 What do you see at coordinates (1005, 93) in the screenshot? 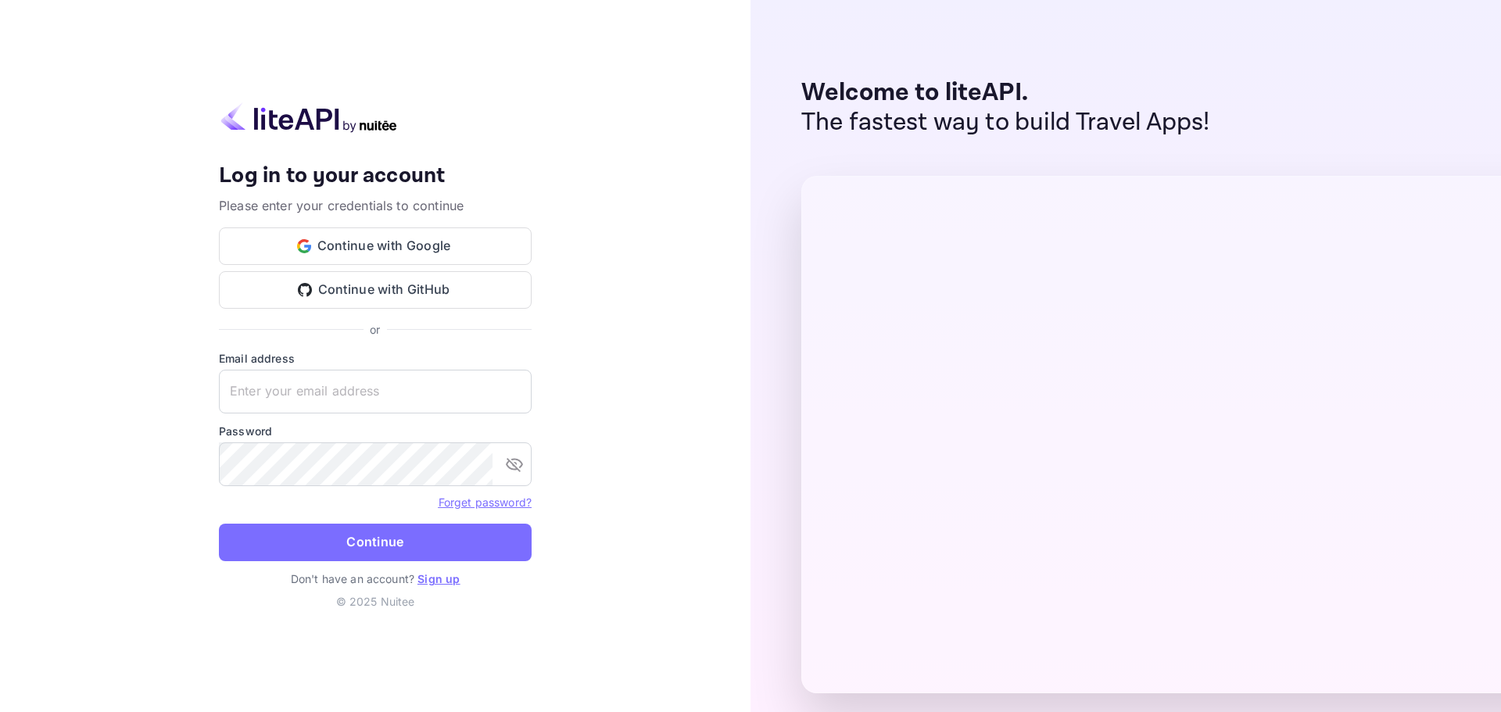
I see `p: Welcome to liteAPI.` at bounding box center [1005, 93].